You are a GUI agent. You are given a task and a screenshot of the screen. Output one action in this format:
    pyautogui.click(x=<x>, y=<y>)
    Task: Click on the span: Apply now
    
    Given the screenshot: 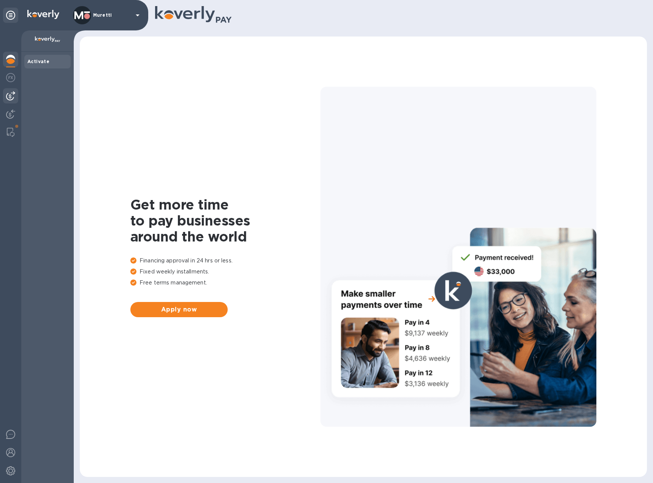 What is the action you would take?
    pyautogui.click(x=179, y=309)
    